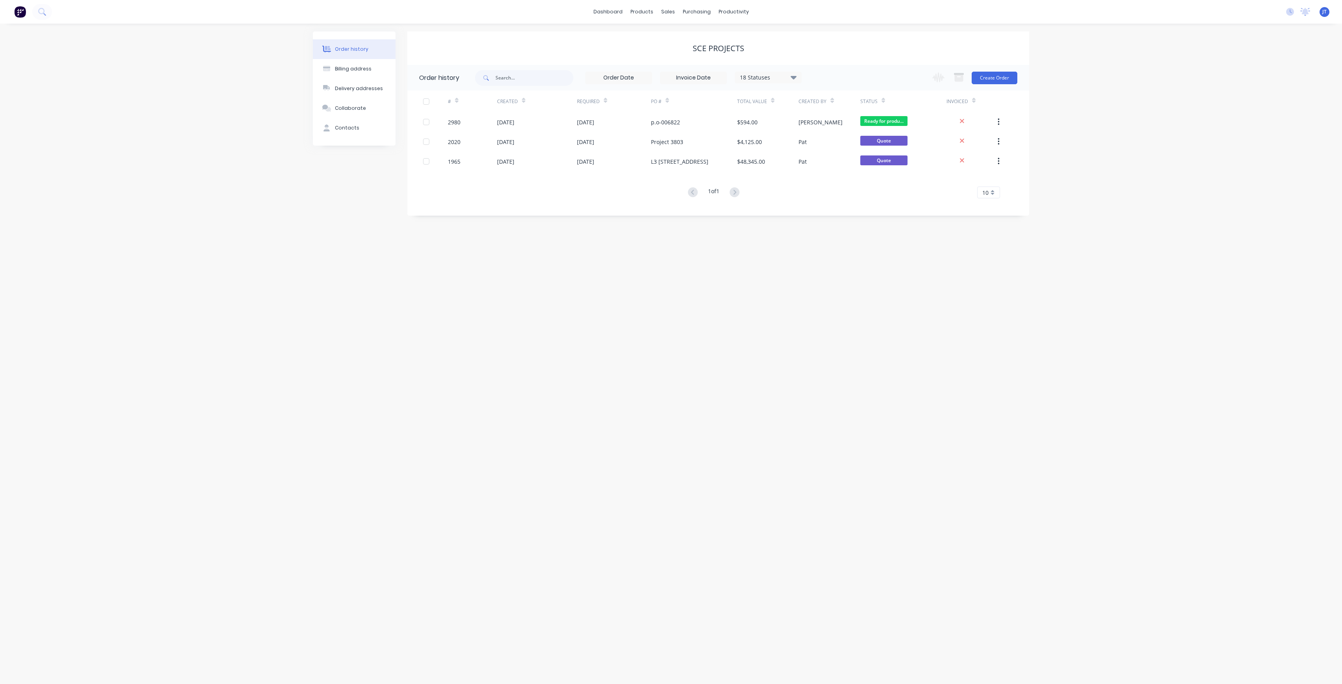  Describe the element at coordinates (354, 128) in the screenshot. I see `button: Contacts` at that location.